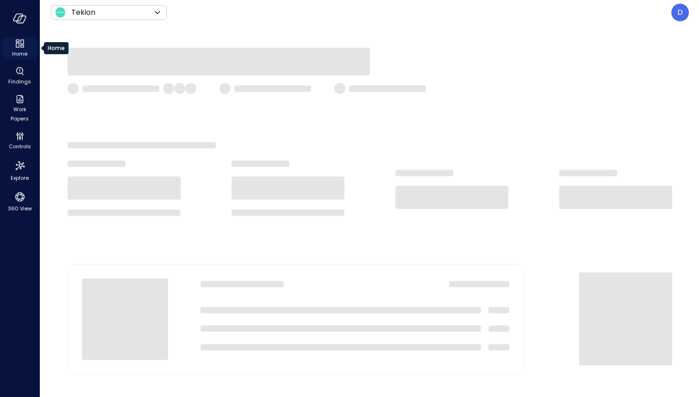 The width and height of the screenshot is (700, 397). Describe the element at coordinates (20, 208) in the screenshot. I see `span: 360 View` at that location.